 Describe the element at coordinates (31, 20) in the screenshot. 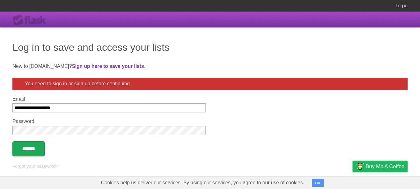

I see `div: Flask` at that location.